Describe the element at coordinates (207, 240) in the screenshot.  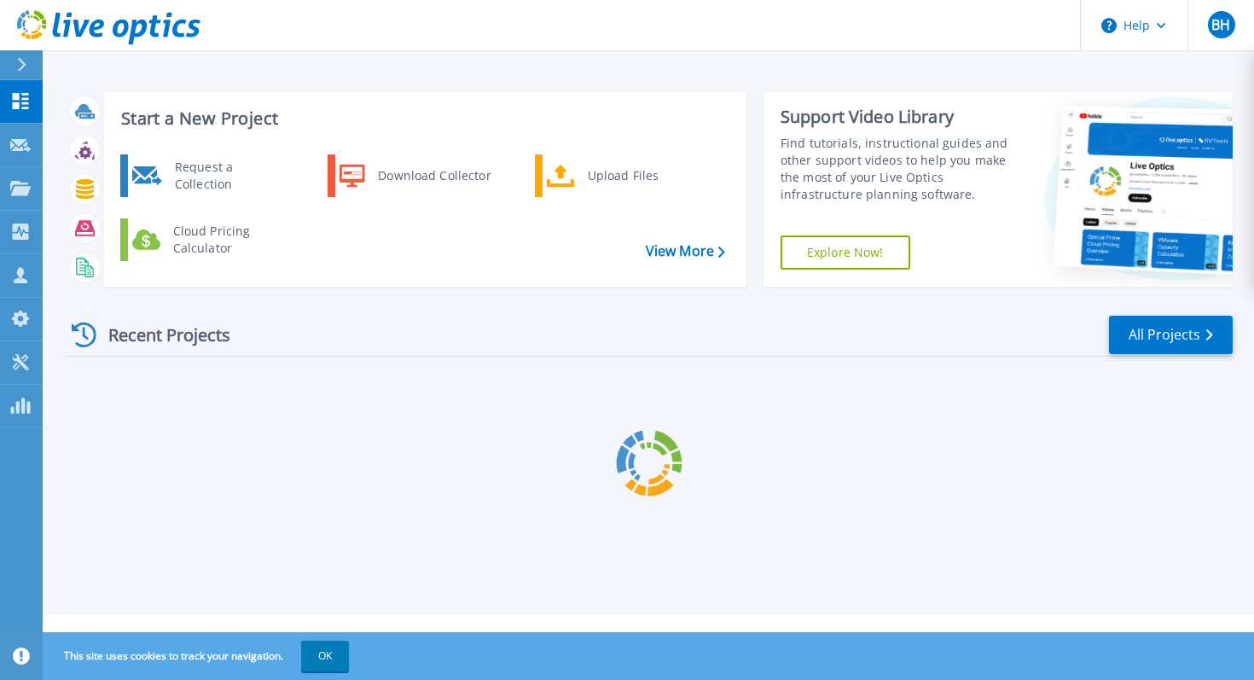
I see `a: Cloud Pricing Calculator` at that location.